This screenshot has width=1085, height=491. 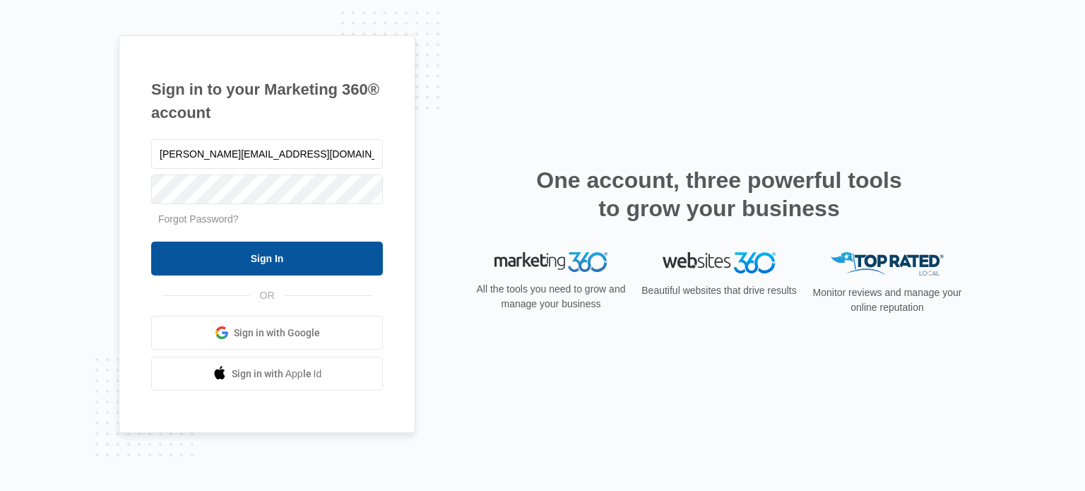 What do you see at coordinates (719, 262) in the screenshot?
I see `img: Websites 360` at bounding box center [719, 262].